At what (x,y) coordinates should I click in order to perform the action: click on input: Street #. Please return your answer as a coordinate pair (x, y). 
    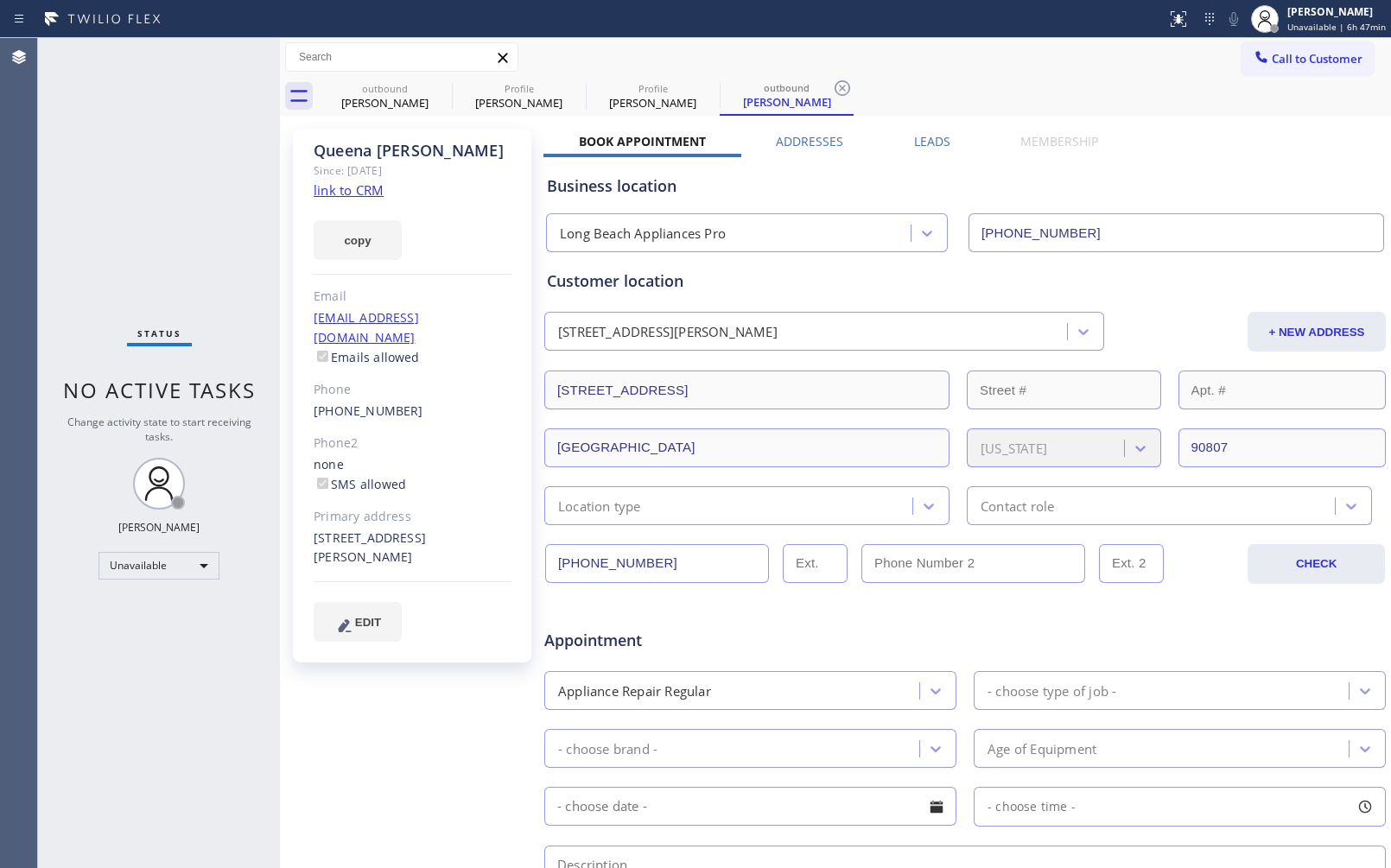
    Looking at the image, I should click on (1063, 390).